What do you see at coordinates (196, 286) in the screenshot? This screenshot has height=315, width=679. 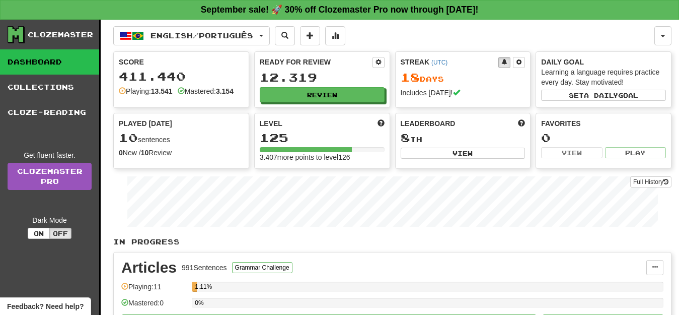 I see `div: 1.11%` at bounding box center [196, 286].